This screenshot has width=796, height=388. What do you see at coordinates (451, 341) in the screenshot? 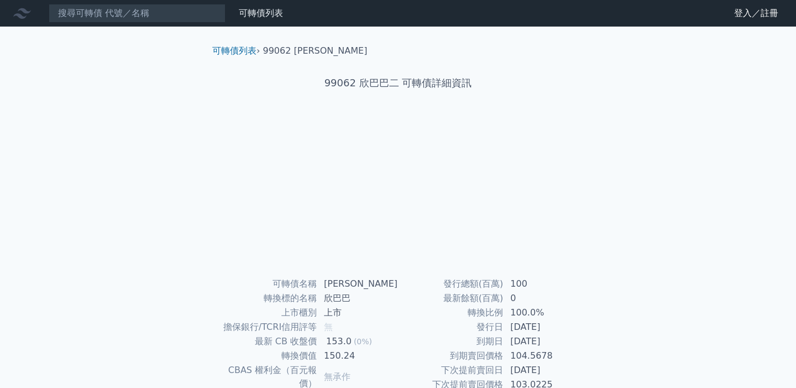
I see `td: 到期日` at bounding box center [451, 341].